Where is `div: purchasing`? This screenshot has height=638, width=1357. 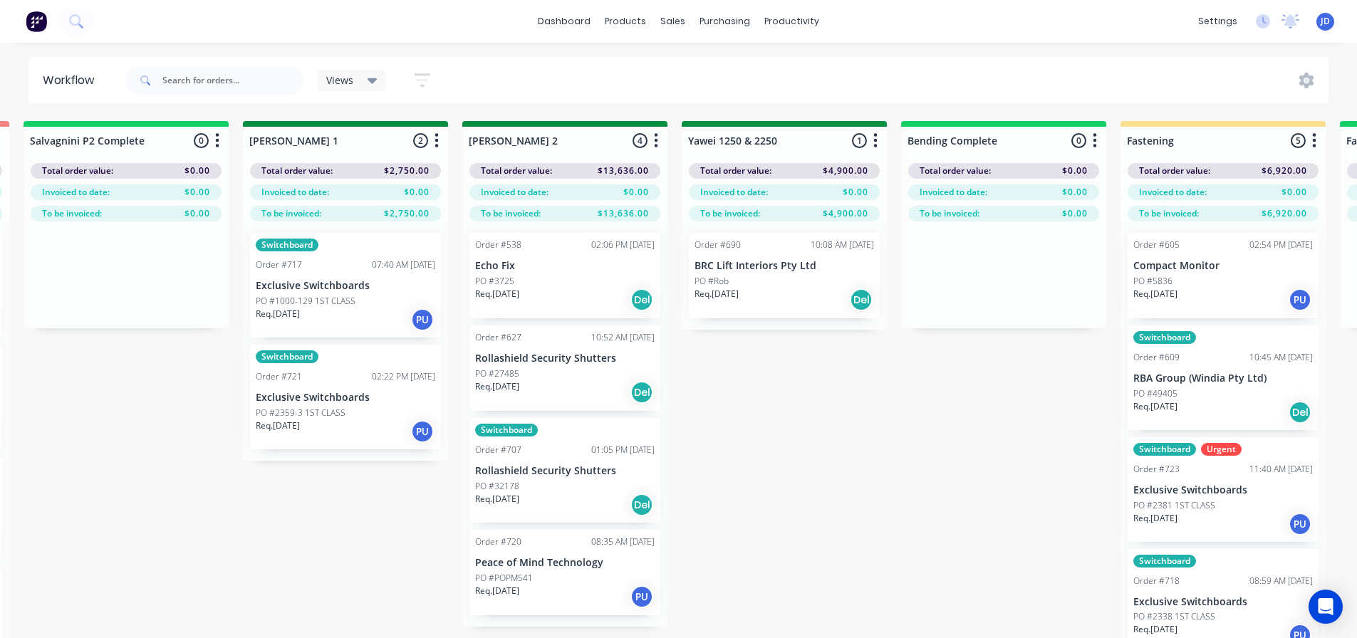 div: purchasing is located at coordinates (724, 21).